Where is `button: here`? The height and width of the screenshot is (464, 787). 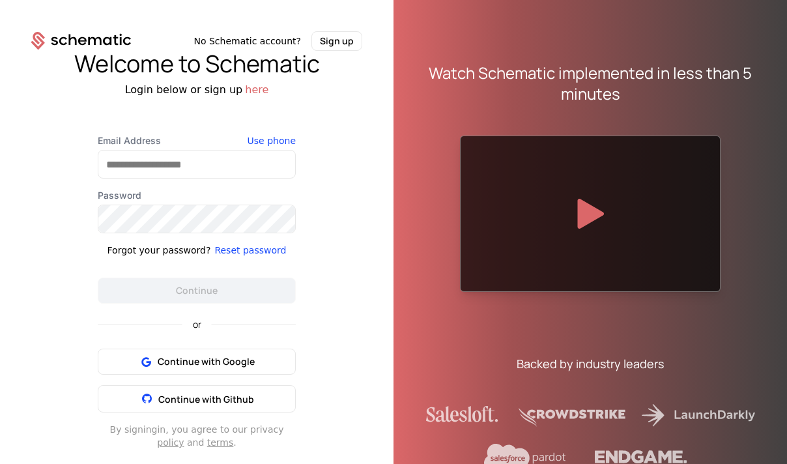 button: here is located at coordinates (257, 90).